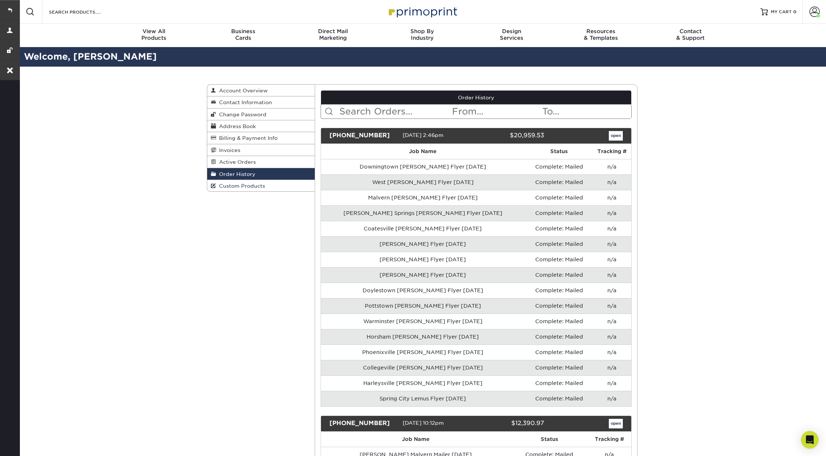  Describe the element at coordinates (333, 35) in the screenshot. I see `a: Direct MailMarketing` at that location.